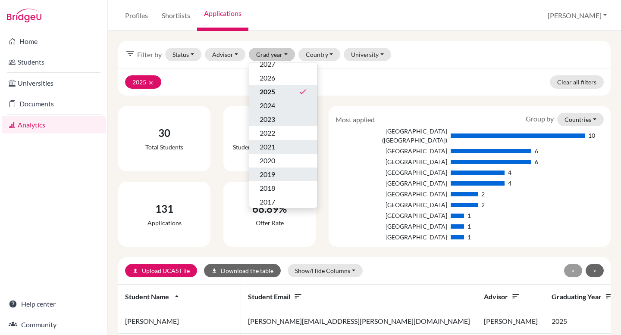  I want to click on a: Students, so click(53, 62).